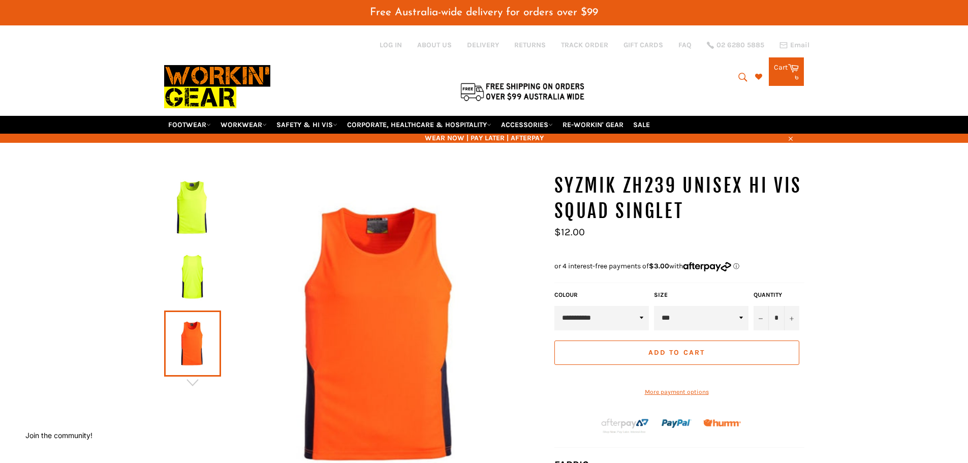  Describe the element at coordinates (677, 352) in the screenshot. I see `span: Add to Cart` at that location.